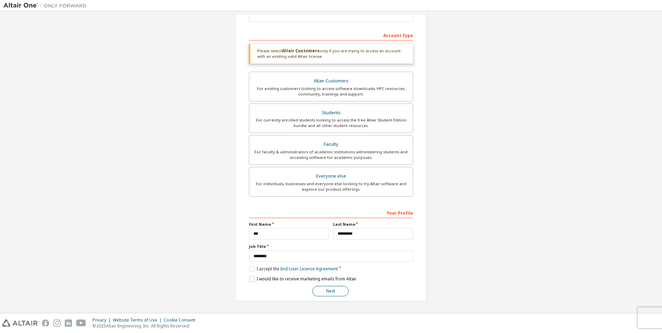 This screenshot has width=662, height=333. What do you see at coordinates (47, 6) in the screenshot?
I see `img: Altair One` at bounding box center [47, 6].